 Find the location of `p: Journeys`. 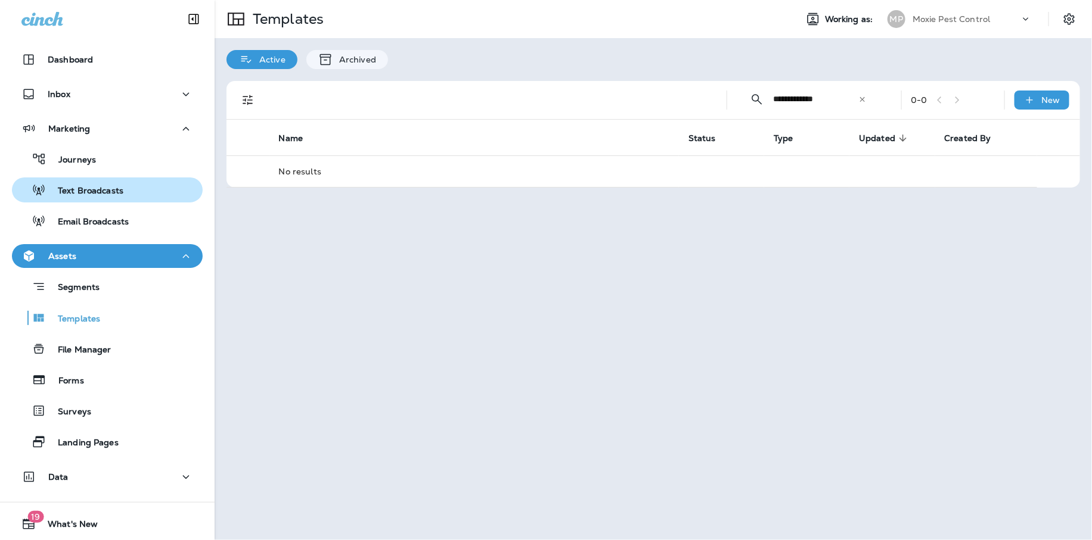

p: Journeys is located at coordinates (71, 160).